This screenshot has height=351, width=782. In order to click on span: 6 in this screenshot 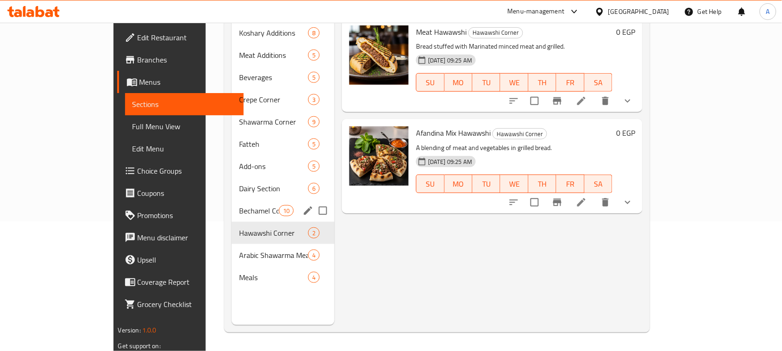, I will do `click(314, 189)`.